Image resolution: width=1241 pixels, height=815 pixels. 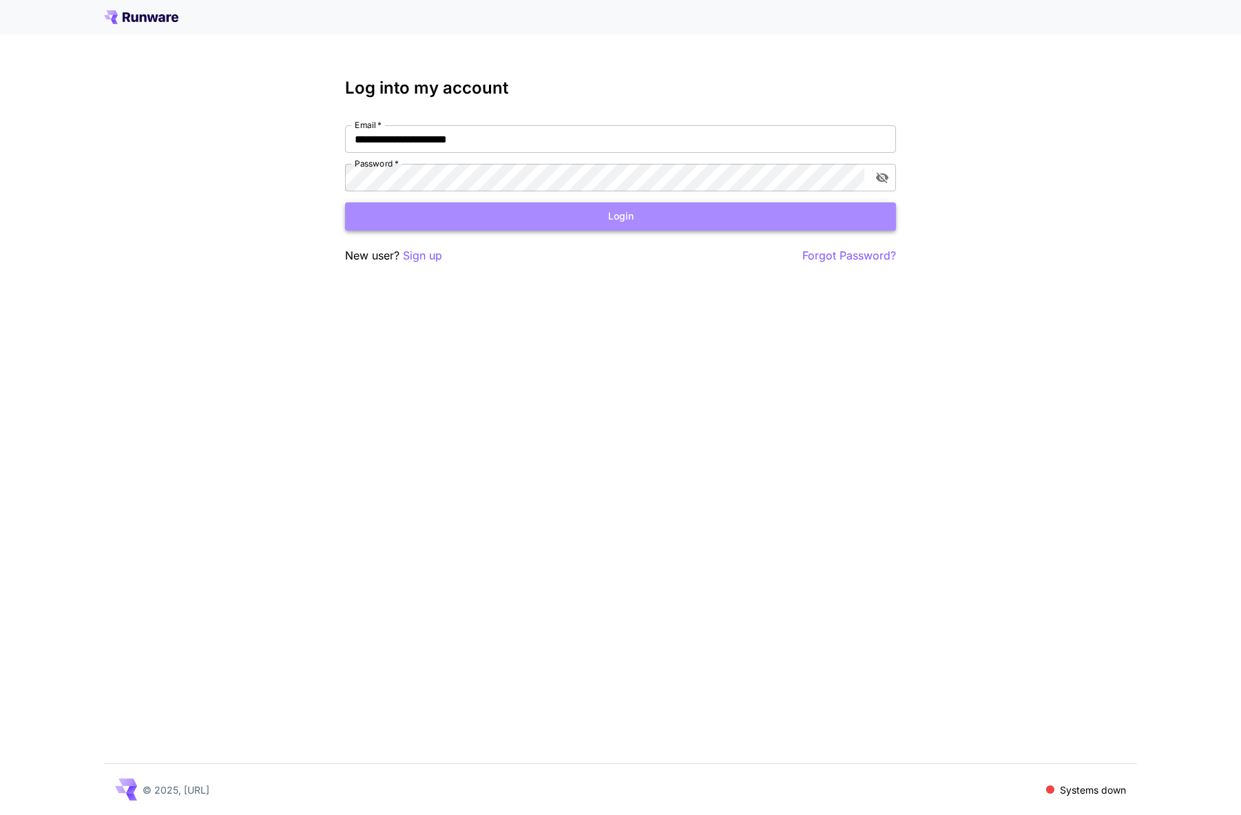 I want to click on h3: Log into my account, so click(x=620, y=88).